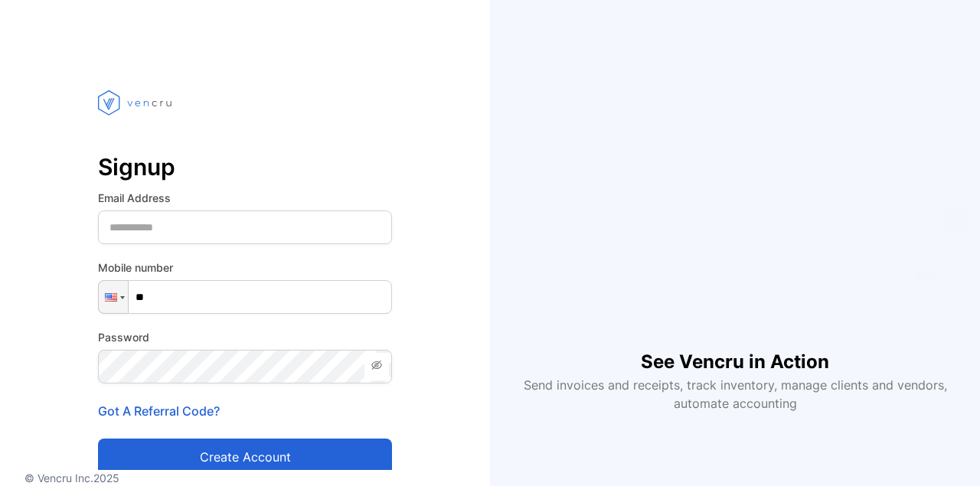  Describe the element at coordinates (245, 197) in the screenshot. I see `label: Email Address` at that location.